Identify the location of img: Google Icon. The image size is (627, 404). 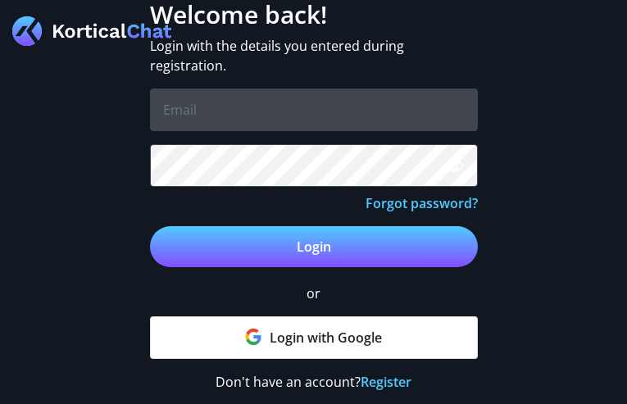
(253, 337).